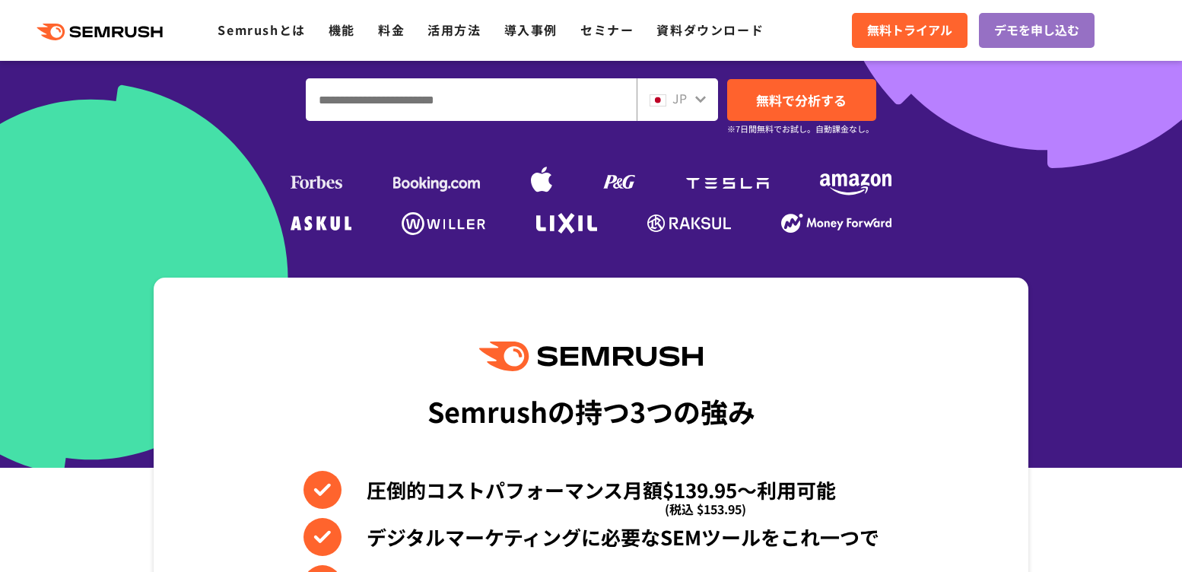 The height and width of the screenshot is (572, 1182). I want to click on input: ドメイン、キーワードまたはURLを入力してください, so click(471, 100).